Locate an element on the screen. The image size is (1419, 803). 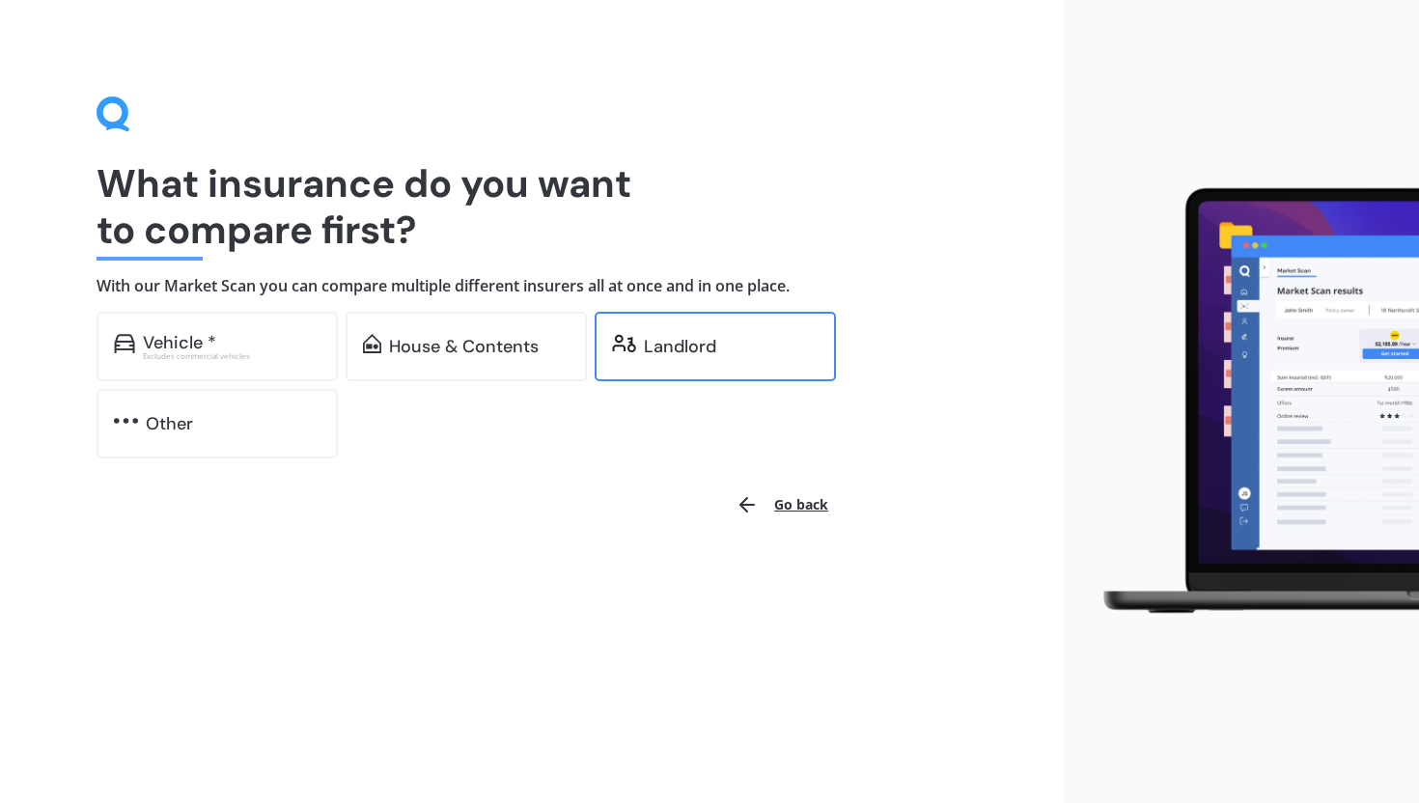
div: Landlord is located at coordinates (680, 347).